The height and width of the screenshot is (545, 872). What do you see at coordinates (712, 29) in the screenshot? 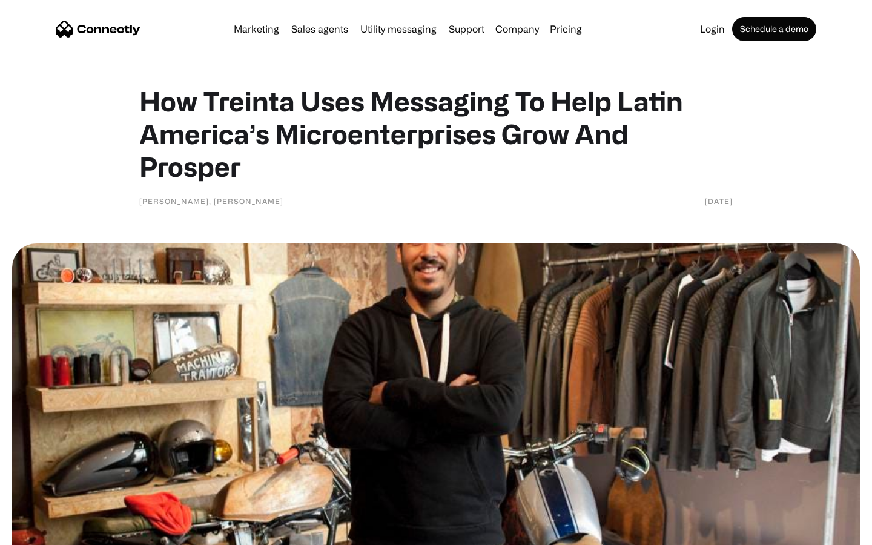
I see `a: Login` at bounding box center [712, 29].